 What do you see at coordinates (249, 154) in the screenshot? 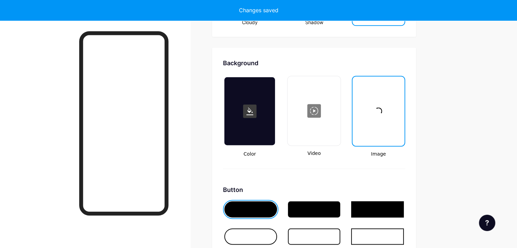
I see `span: Color` at bounding box center [249, 154].